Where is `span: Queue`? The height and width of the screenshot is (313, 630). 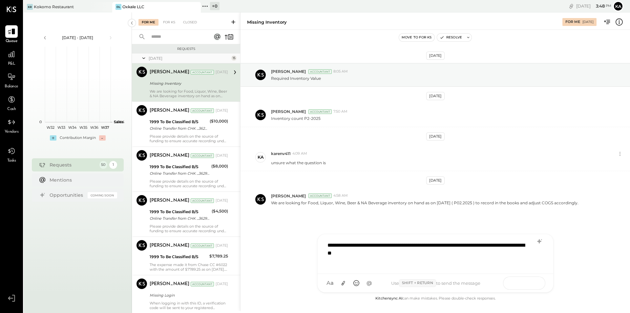 span: Queue is located at coordinates (11, 41).